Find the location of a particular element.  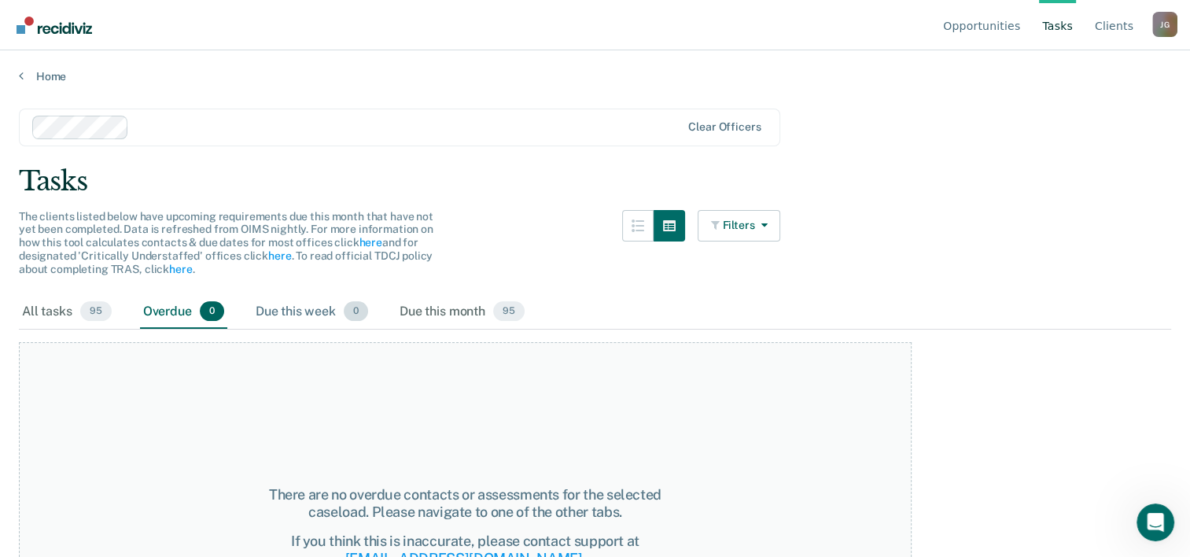

div: Overdue0 is located at coordinates (183, 312).